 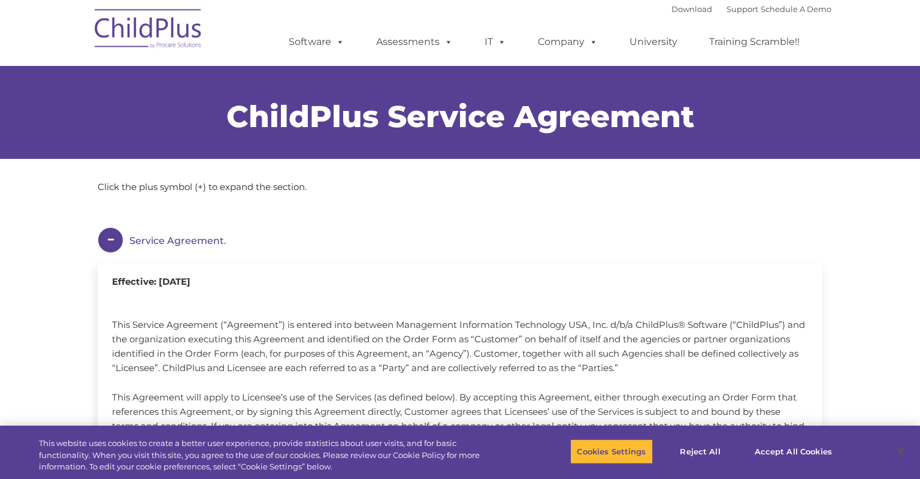 What do you see at coordinates (178, 240) in the screenshot?
I see `span: Service Agreement.` at bounding box center [178, 240].